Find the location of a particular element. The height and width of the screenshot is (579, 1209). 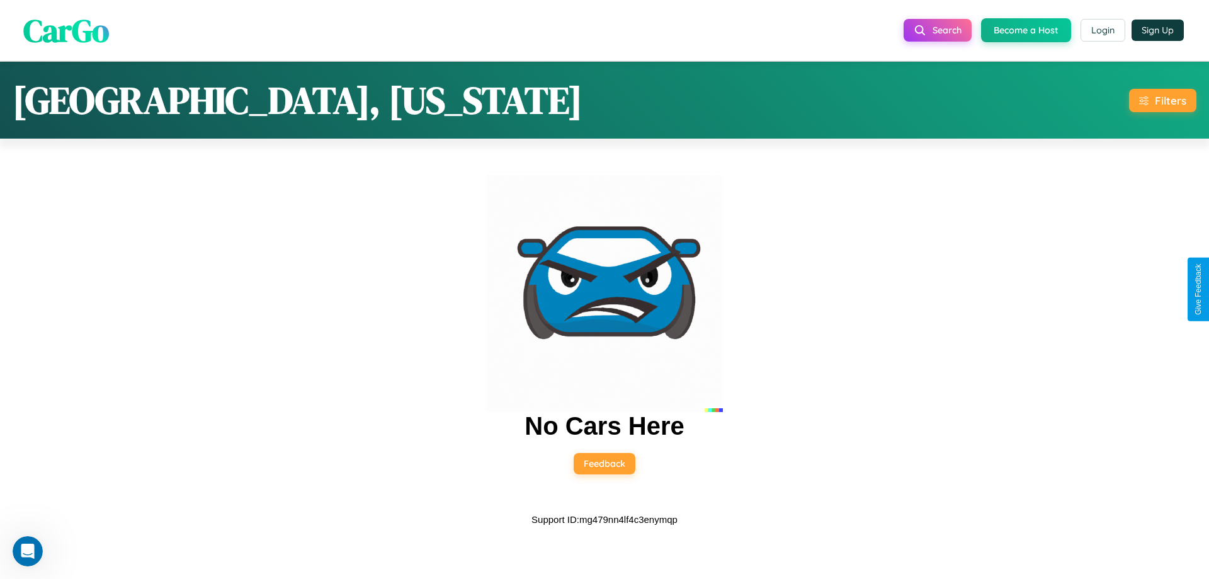

button: Login is located at coordinates (1103, 30).